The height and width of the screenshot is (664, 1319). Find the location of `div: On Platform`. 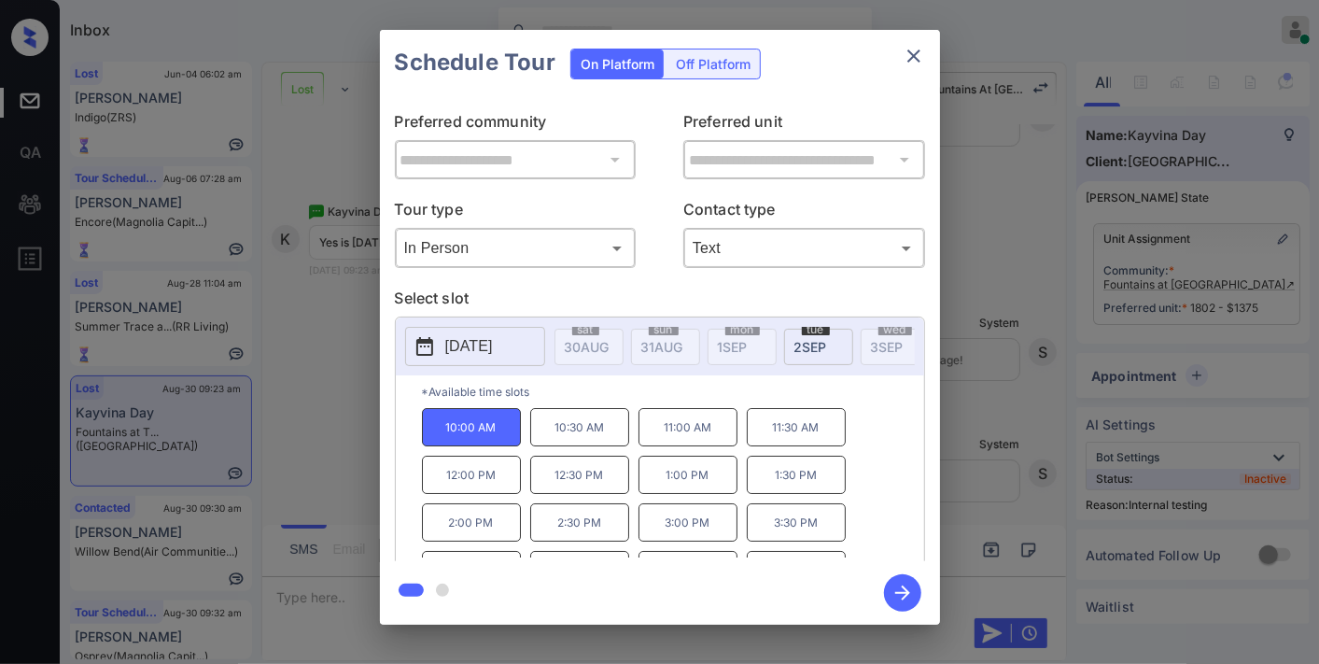

div: On Platform is located at coordinates (617, 63).